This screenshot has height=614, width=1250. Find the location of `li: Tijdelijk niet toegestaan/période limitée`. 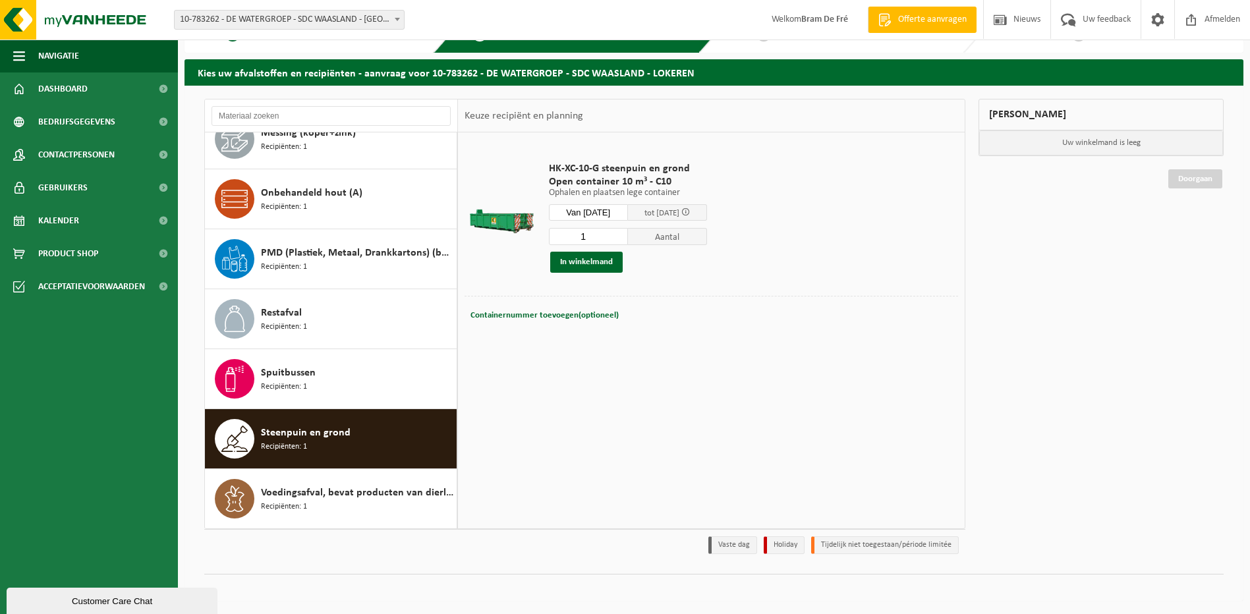

li: Tijdelijk niet toegestaan/période limitée is located at coordinates (885, 545).